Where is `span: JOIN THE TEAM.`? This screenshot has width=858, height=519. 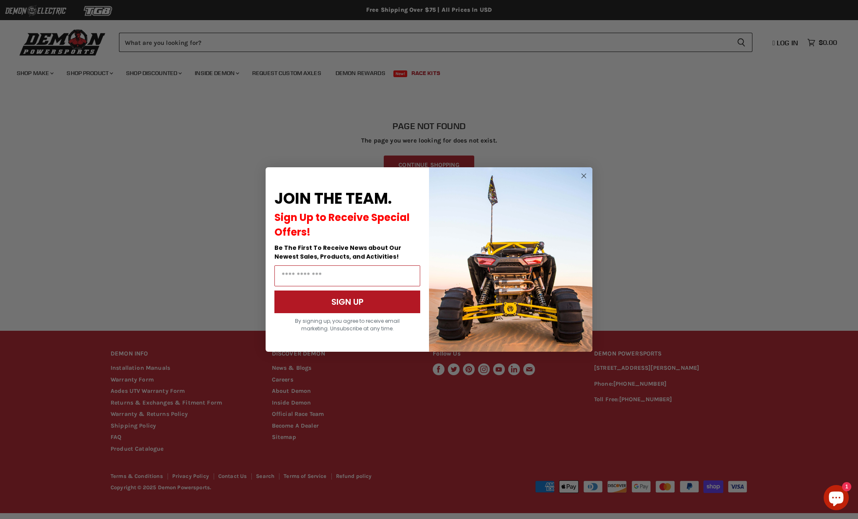 span: JOIN THE TEAM. is located at coordinates (333, 198).